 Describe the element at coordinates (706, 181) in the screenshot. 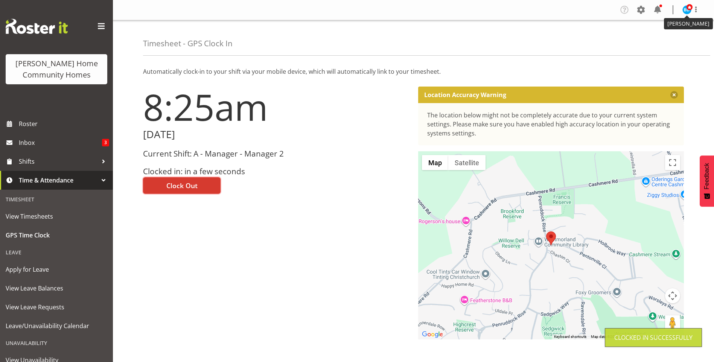

I see `button: Feedback - Show survey` at that location.